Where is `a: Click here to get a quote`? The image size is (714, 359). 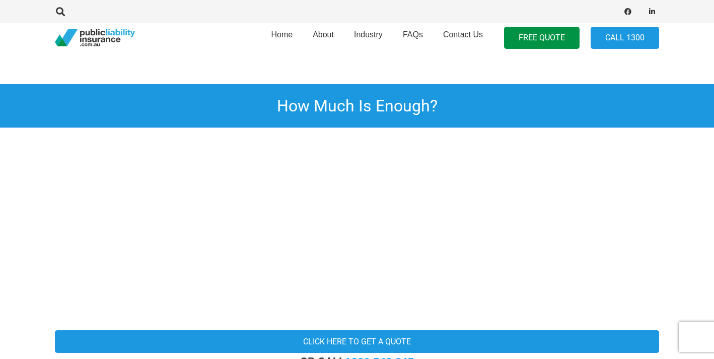 a: Click here to get a quote is located at coordinates (357, 341).